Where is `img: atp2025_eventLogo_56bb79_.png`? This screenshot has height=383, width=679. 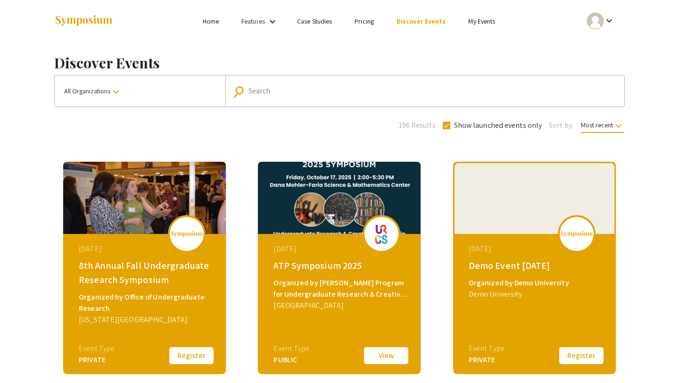
img: atp2025_eventLogo_56bb79_.png is located at coordinates (381, 233).